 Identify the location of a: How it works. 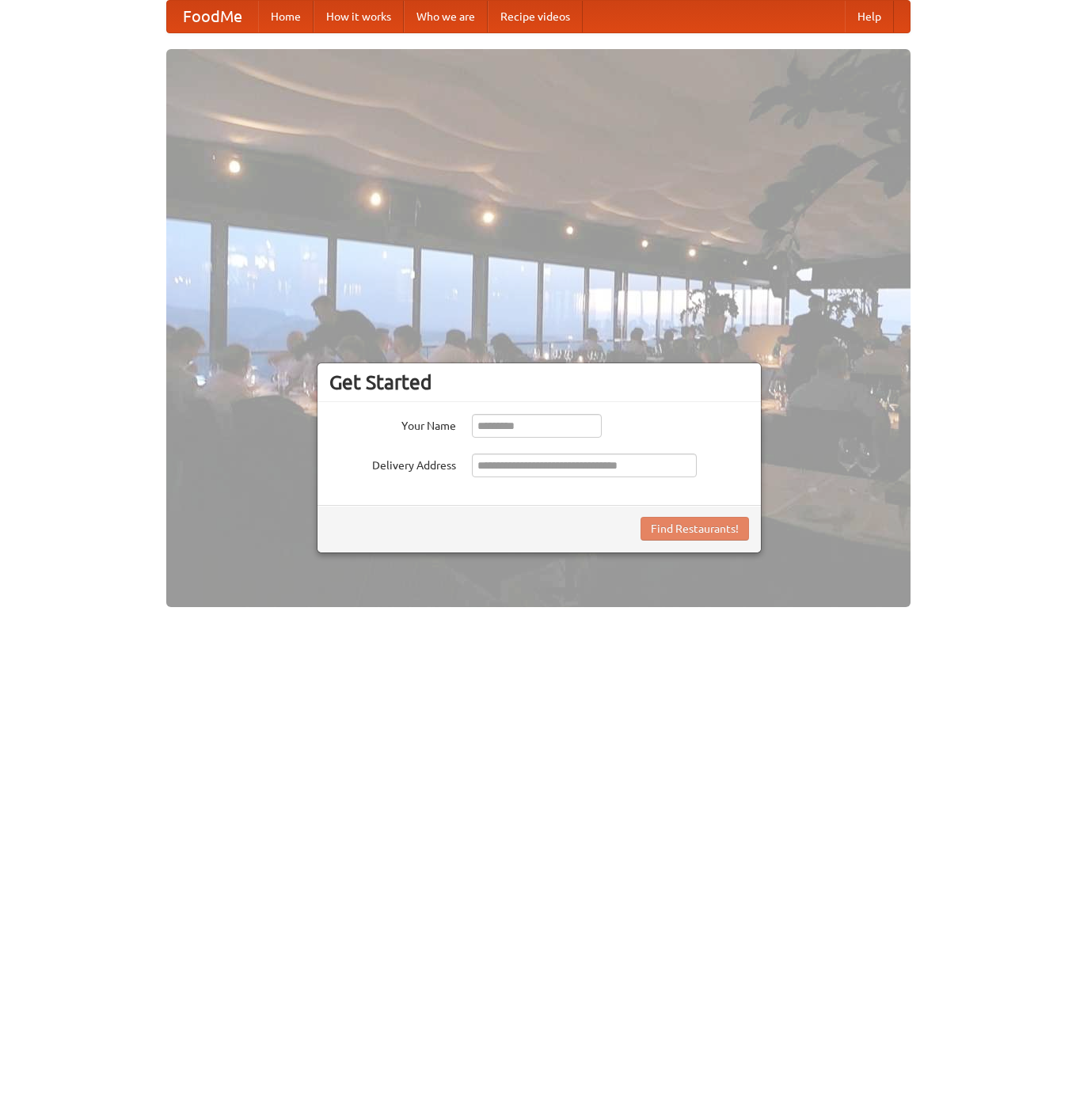
(358, 17).